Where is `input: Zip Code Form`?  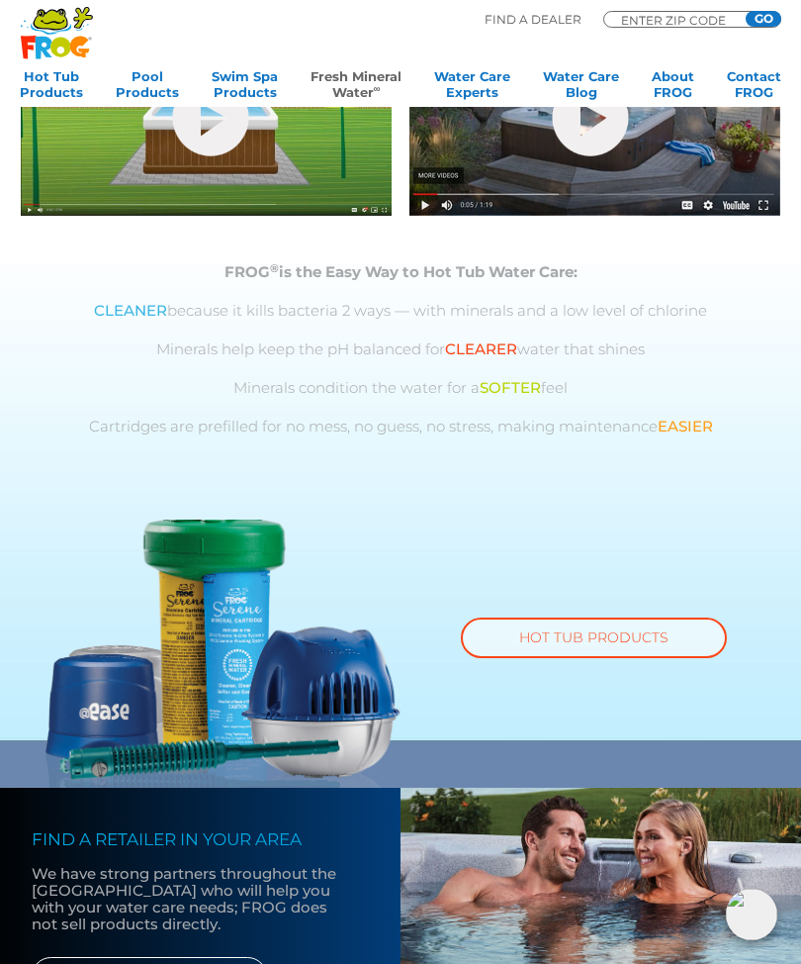 input: Zip Code Form is located at coordinates (679, 20).